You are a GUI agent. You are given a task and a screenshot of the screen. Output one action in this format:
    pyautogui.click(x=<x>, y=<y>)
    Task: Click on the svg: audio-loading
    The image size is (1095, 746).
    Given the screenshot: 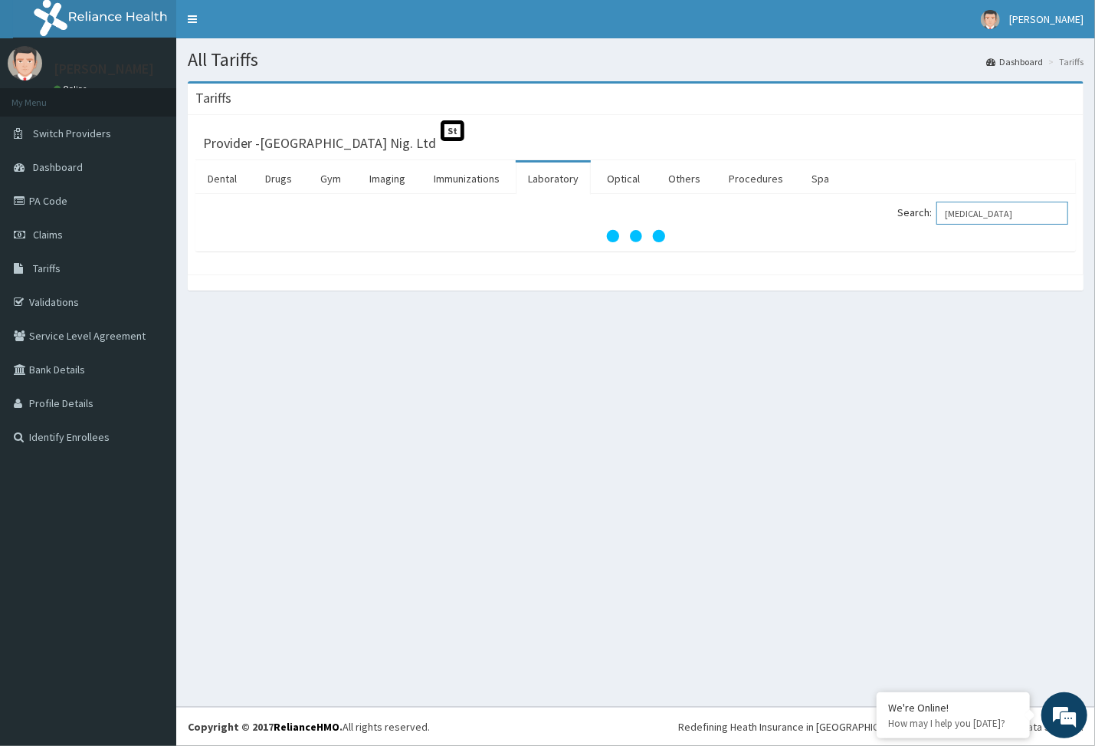 What is the action you would take?
    pyautogui.click(x=636, y=236)
    